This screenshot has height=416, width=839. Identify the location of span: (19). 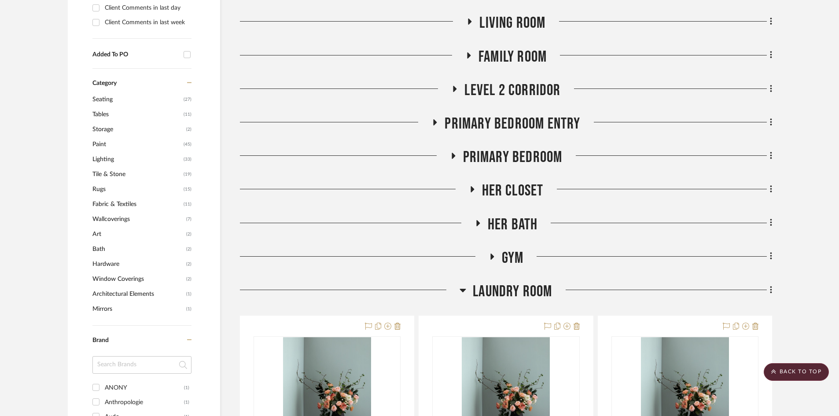
(188, 174).